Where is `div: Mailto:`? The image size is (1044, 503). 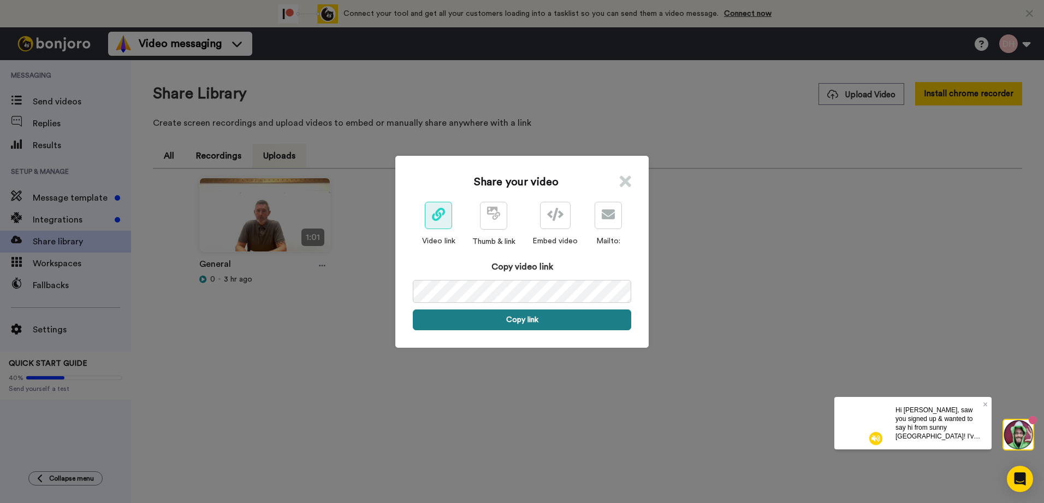 div: Mailto: is located at coordinates (608, 241).